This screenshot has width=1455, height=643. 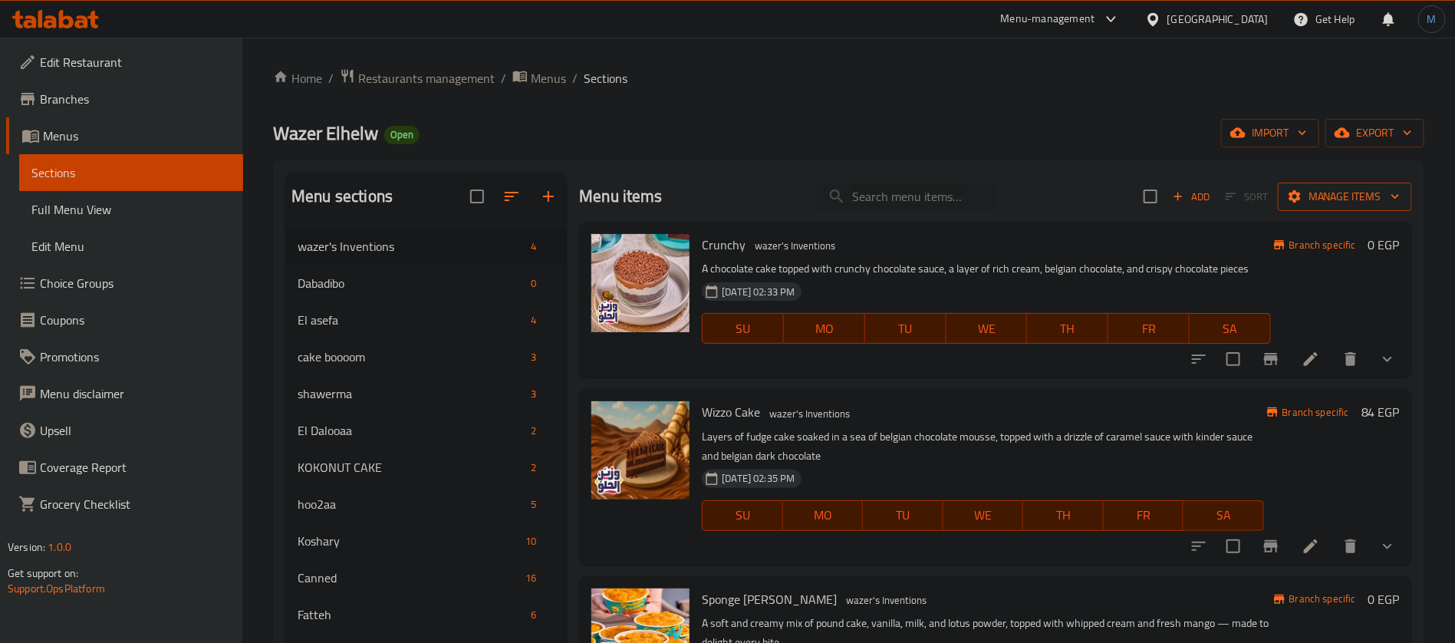 What do you see at coordinates (640, 450) in the screenshot?
I see `img: Wizzo Cake` at bounding box center [640, 450].